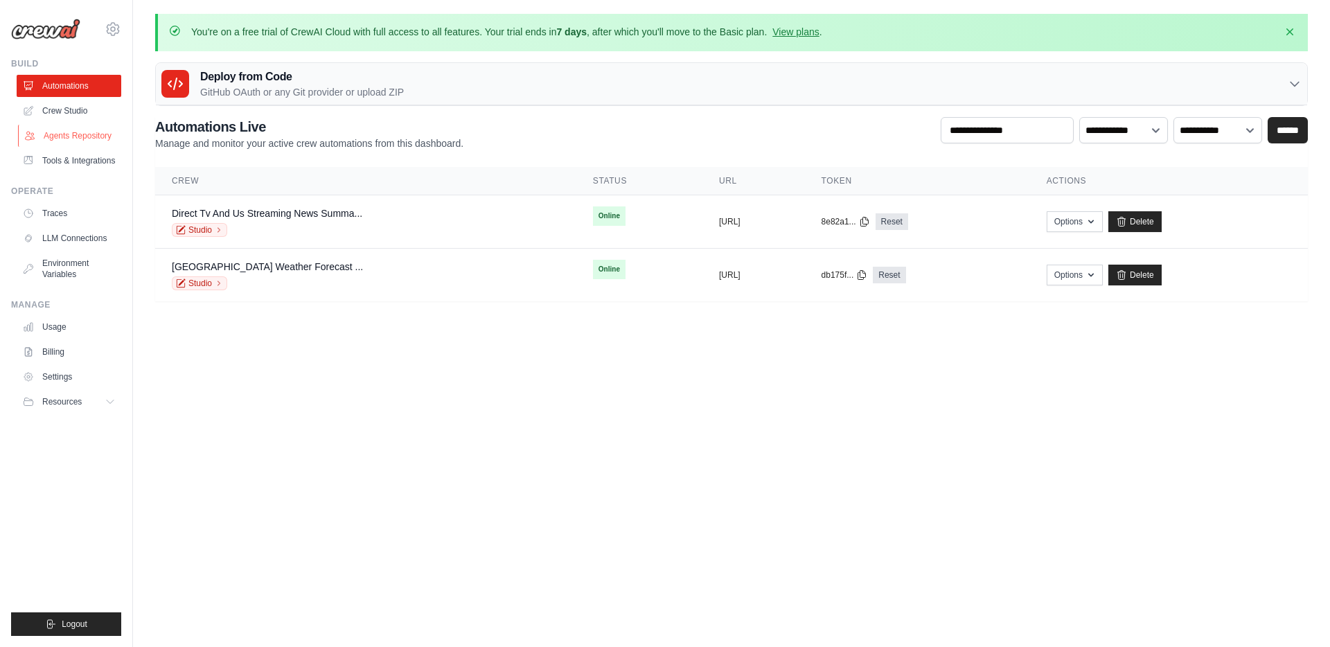 The width and height of the screenshot is (1330, 647). What do you see at coordinates (66, 191) in the screenshot?
I see `div: Operate` at bounding box center [66, 191].